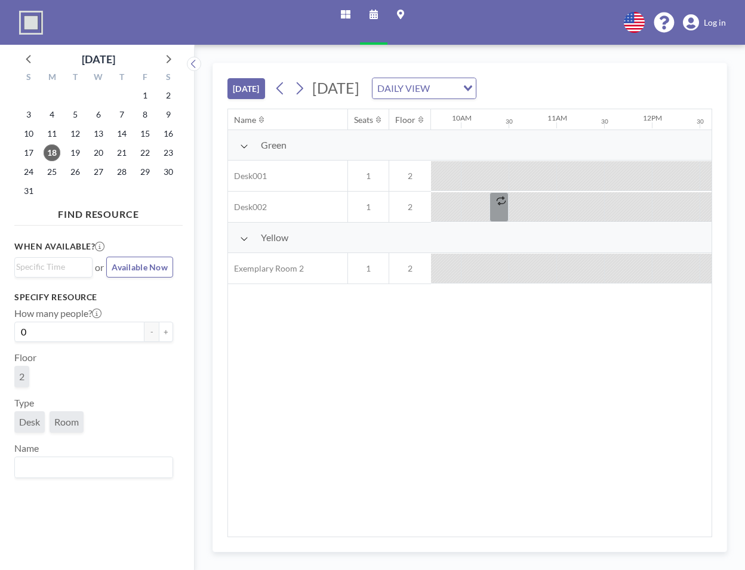 Image resolution: width=745 pixels, height=570 pixels. Describe the element at coordinates (461, 118) in the screenshot. I see `div: 10AM` at that location.